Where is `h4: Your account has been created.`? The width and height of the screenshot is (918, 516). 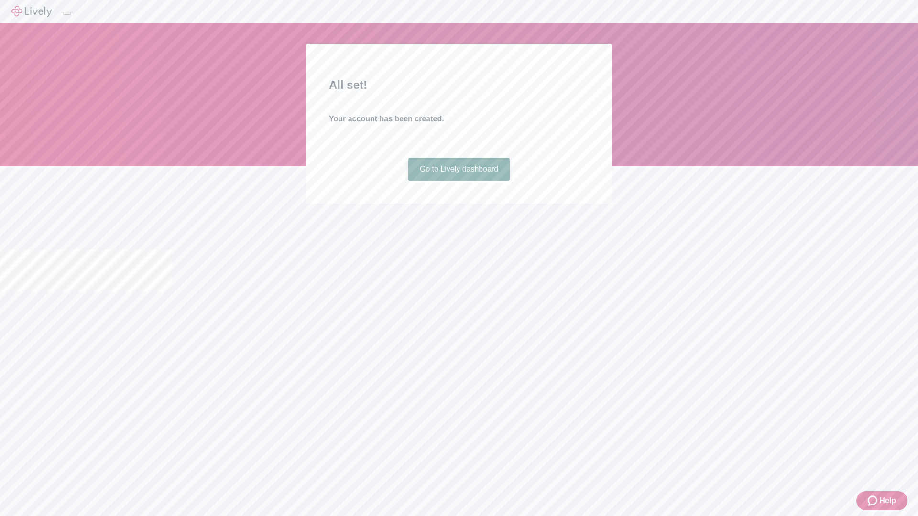
h4: Your account has been created. is located at coordinates (459, 119).